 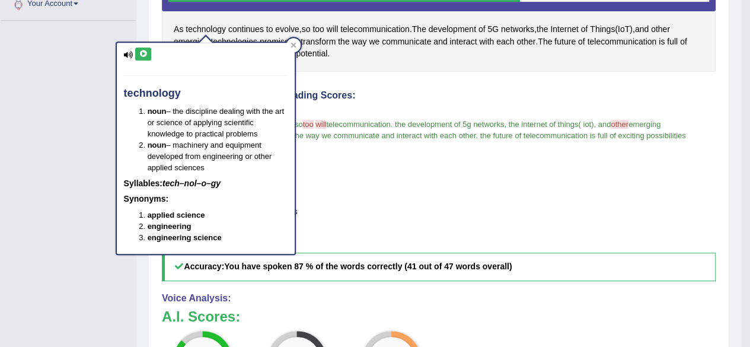 What do you see at coordinates (449, 124) in the screenshot?
I see `span: the development of 5g networks` at bounding box center [449, 124].